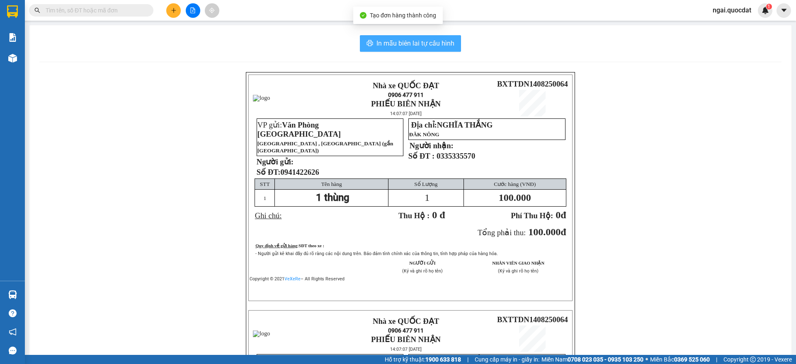  I want to click on strong: SĐT theo xe :, so click(311, 246).